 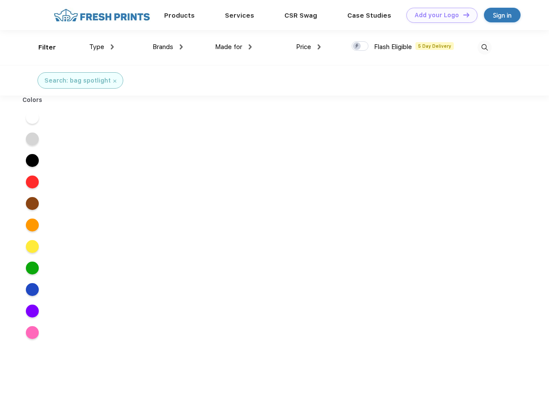 I want to click on a: Products, so click(x=179, y=16).